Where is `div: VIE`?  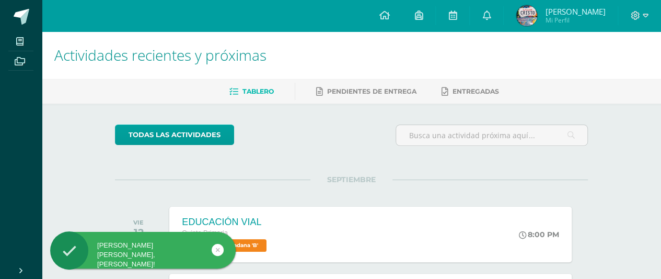 div: VIE is located at coordinates (138, 222).